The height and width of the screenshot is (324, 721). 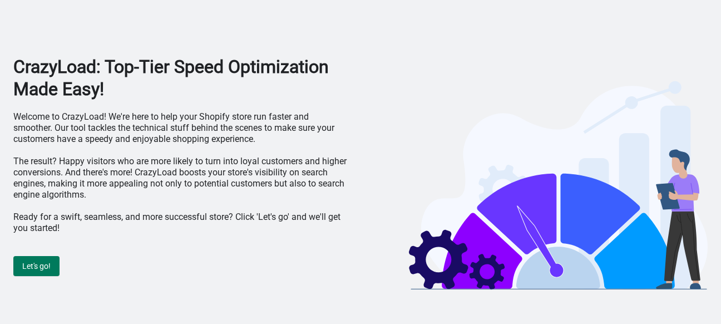 I want to click on p: The result? Happy visitors who are more likely to turn into loyal customers and higher conversion..., so click(x=180, y=178).